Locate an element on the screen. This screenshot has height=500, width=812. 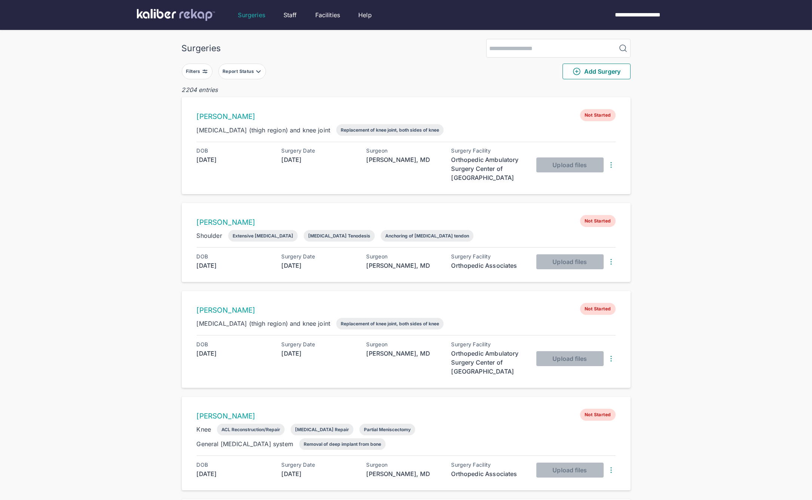
div: Knee is located at coordinates (204, 429).